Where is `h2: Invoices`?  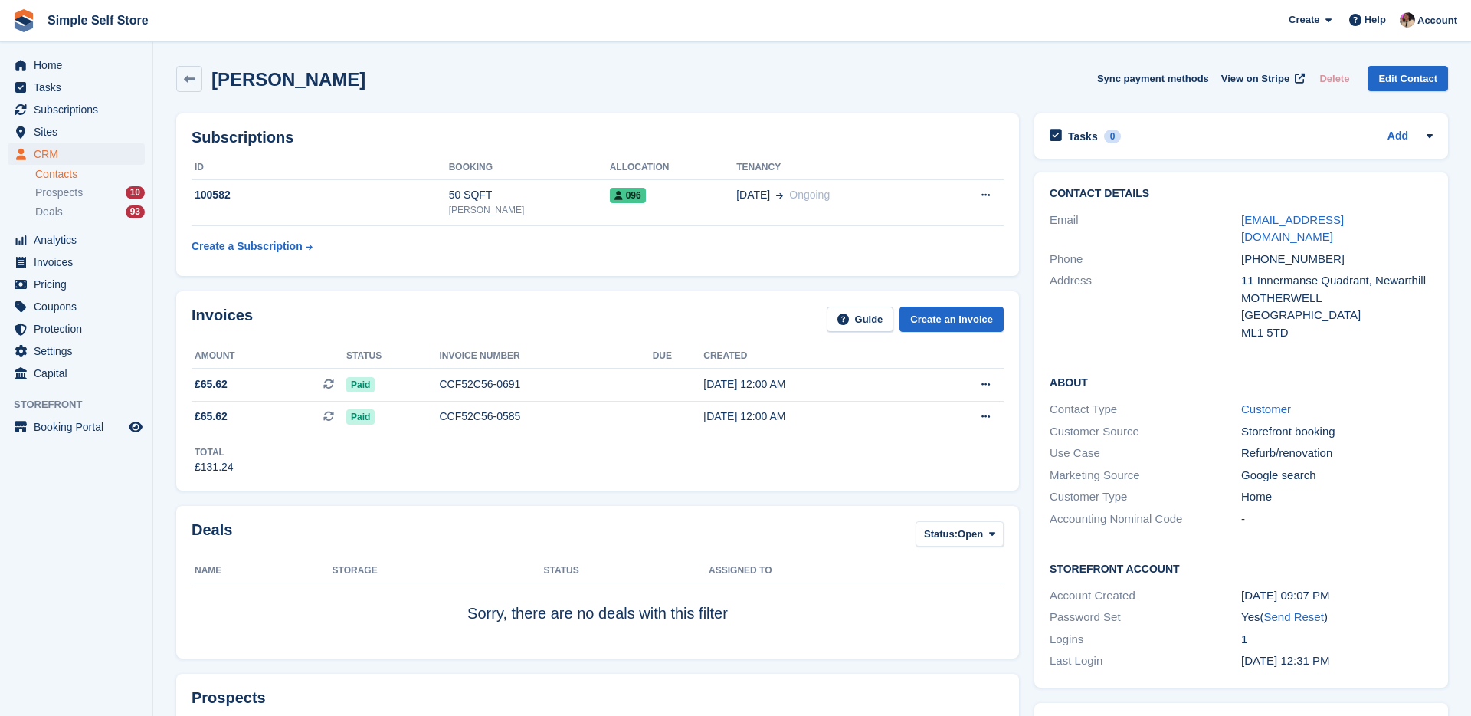 h2: Invoices is located at coordinates (222, 319).